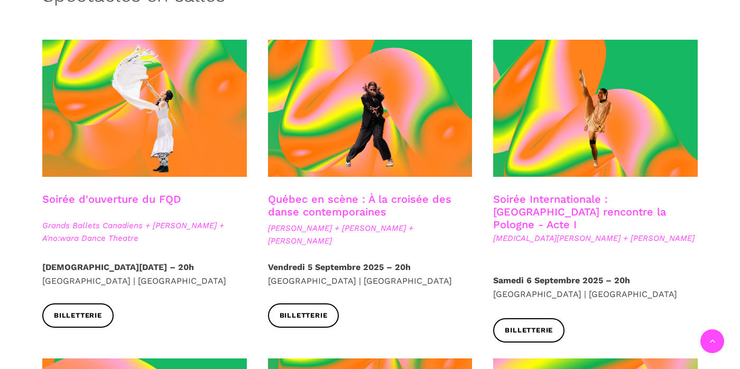 The image size is (740, 369). What do you see at coordinates (339, 266) in the screenshot?
I see `strong: Vendredi 5 Septembre 2025 – 20h` at bounding box center [339, 266].